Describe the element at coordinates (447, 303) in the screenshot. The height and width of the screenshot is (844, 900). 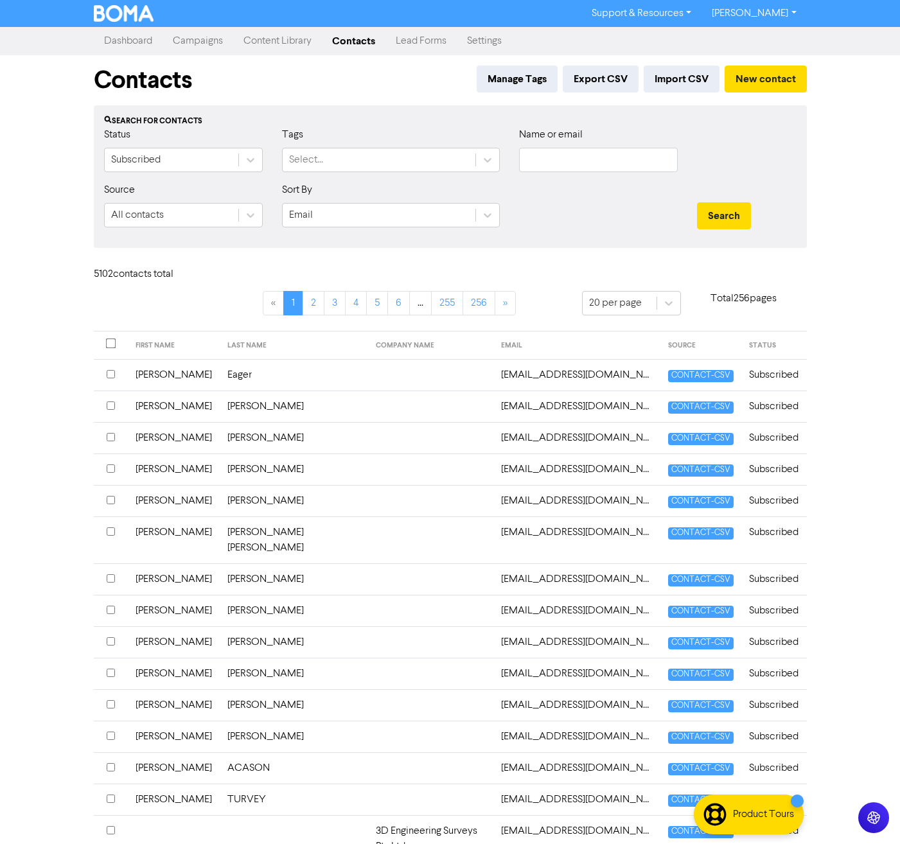
I see `a: Page 255` at that location.